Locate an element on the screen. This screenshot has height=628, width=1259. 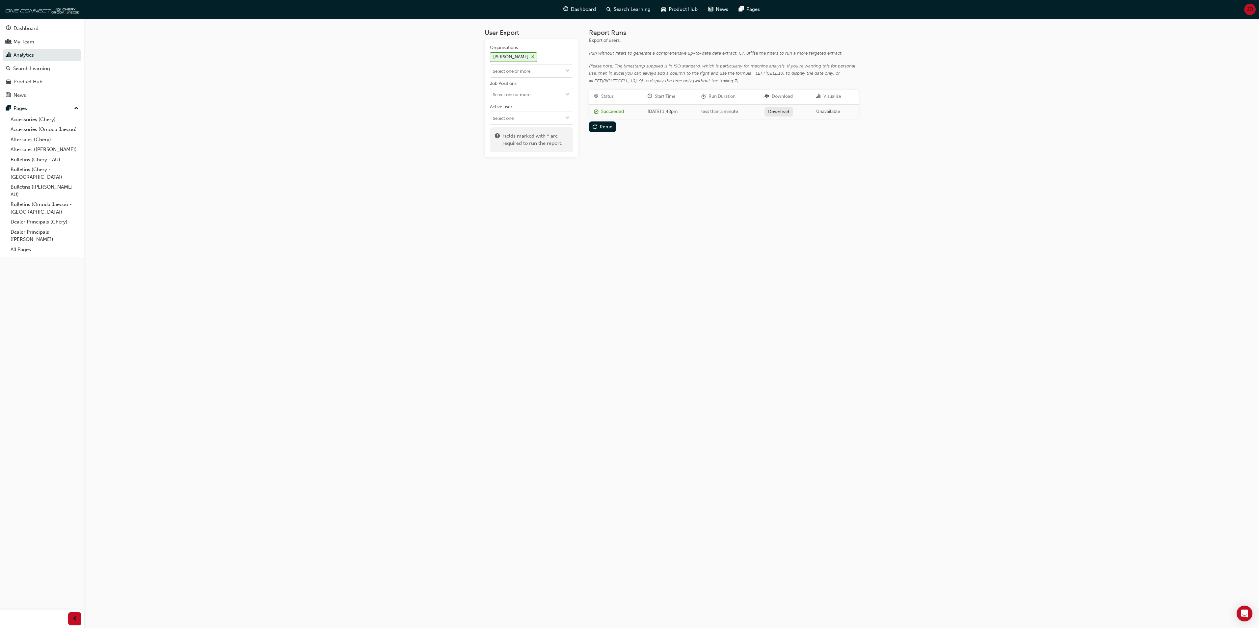
a: News is located at coordinates (42, 95).